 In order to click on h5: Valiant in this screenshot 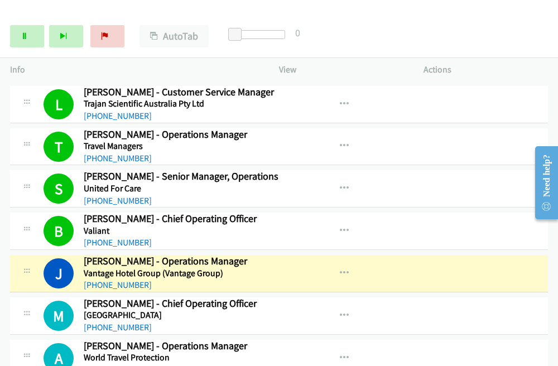, I will do `click(186, 231)`.